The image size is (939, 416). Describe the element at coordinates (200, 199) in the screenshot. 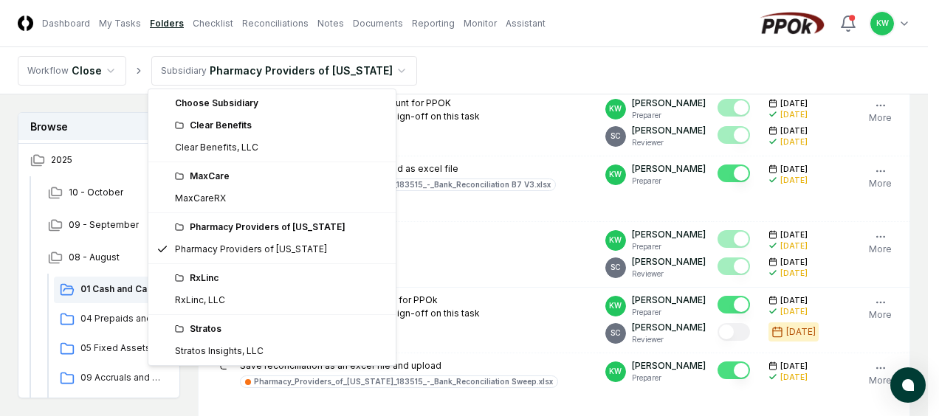

I see `div: MaxCareRX` at that location.